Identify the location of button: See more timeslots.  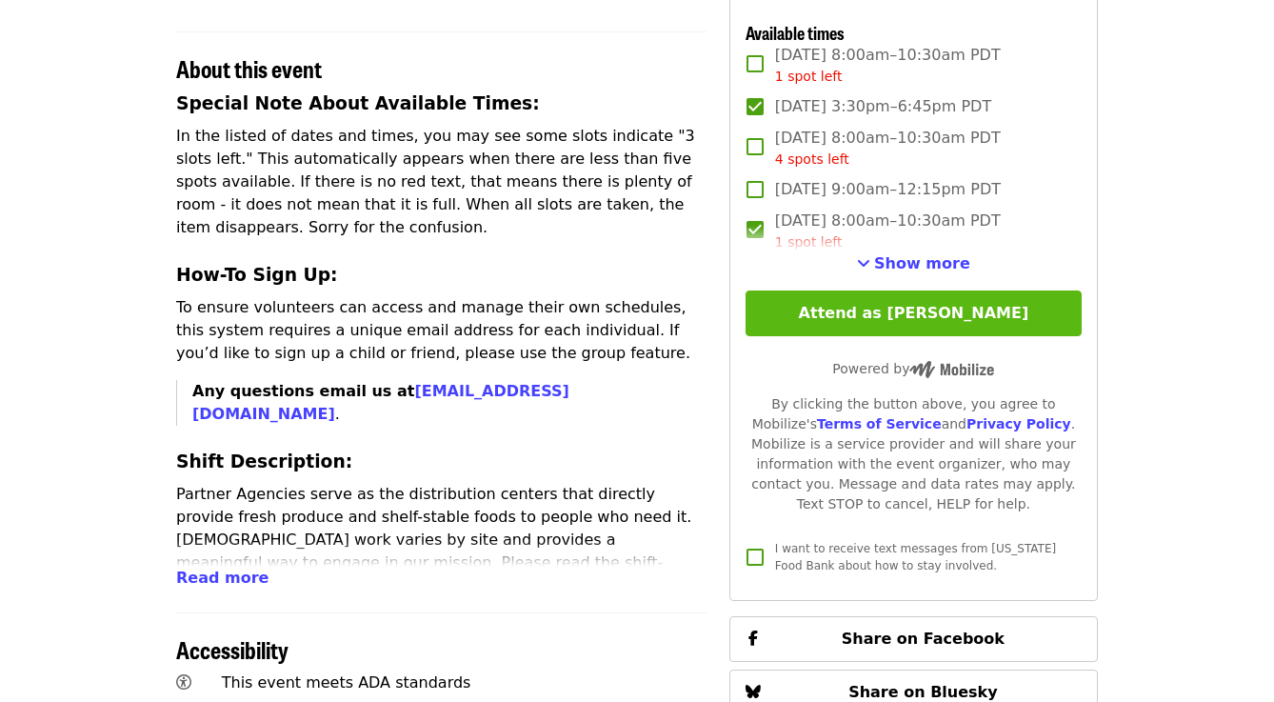
(913, 264).